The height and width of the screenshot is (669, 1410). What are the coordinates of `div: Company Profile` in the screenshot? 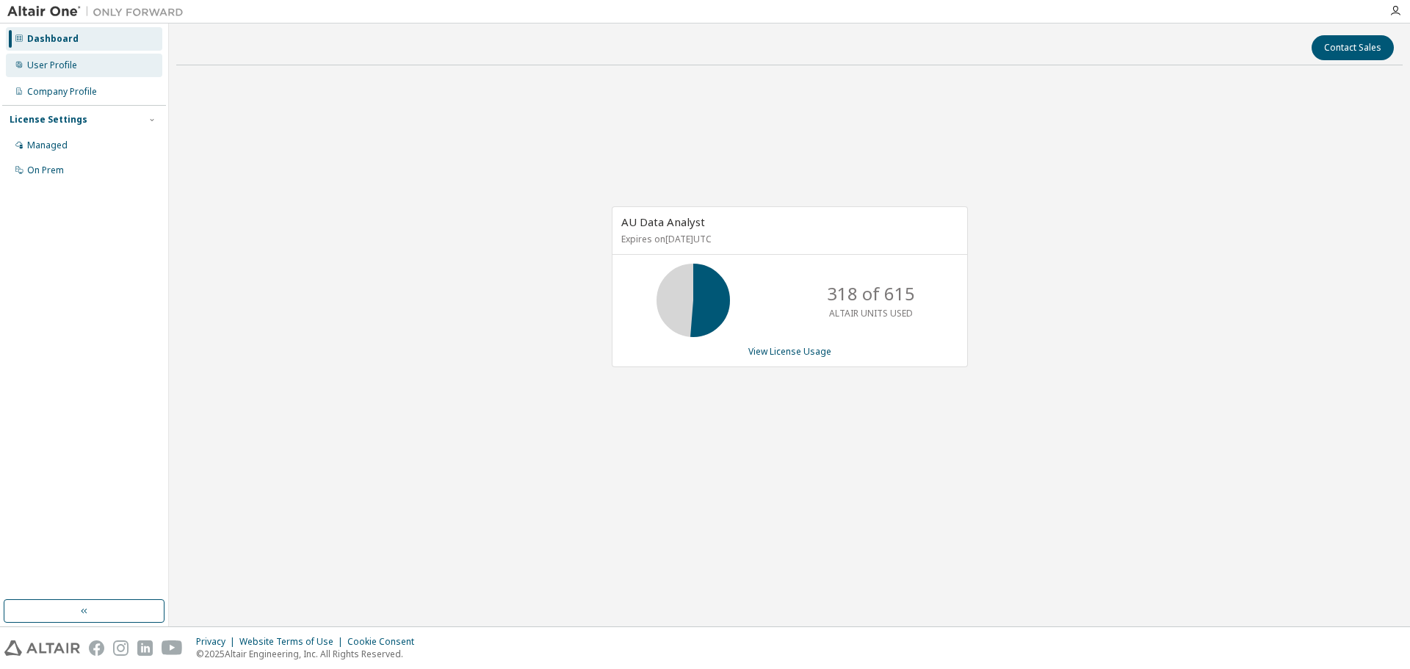 It's located at (62, 92).